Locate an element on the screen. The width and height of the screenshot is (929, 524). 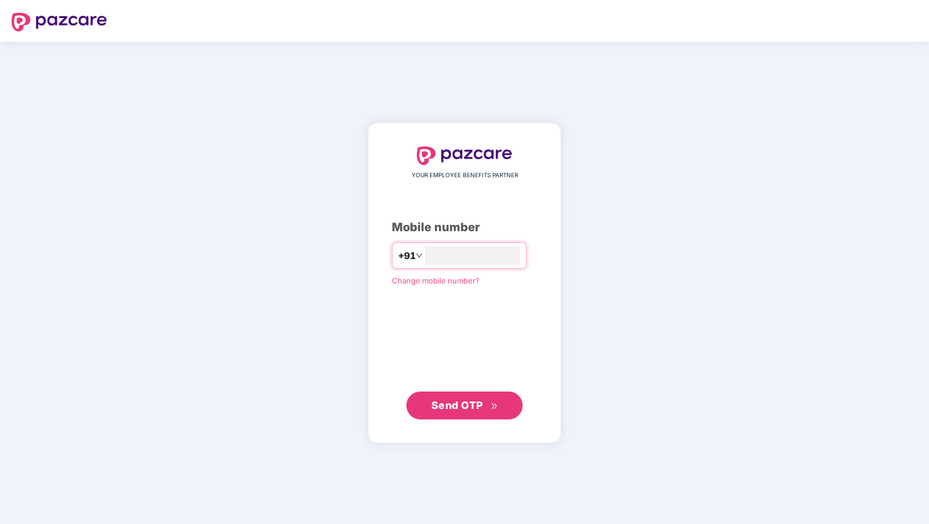
span: +91 is located at coordinates (407, 256).